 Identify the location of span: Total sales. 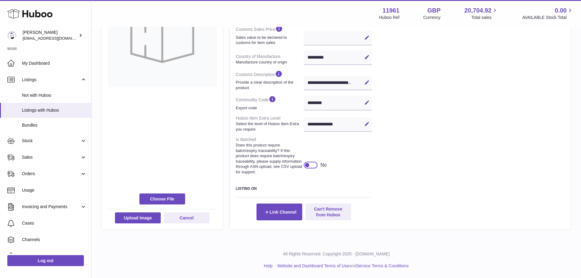
(485, 17).